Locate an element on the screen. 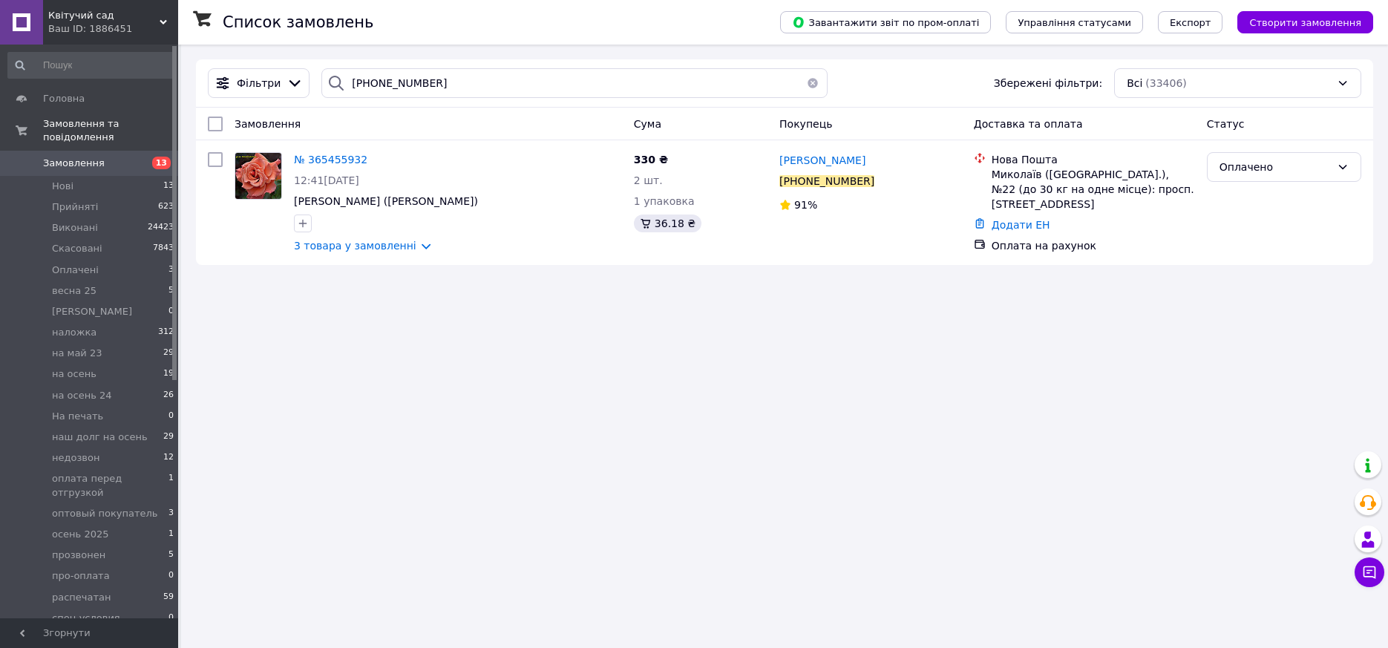 The height and width of the screenshot is (648, 1388). span: На печать is located at coordinates (77, 416).